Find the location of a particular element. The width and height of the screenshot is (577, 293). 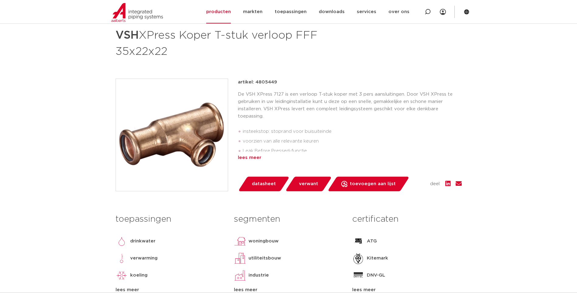

p: De VSH XPress 7127 is een verloop T-stuk koper met 3 pers aansluitingen. Door VSH XPress te gebru... is located at coordinates (350, 105).